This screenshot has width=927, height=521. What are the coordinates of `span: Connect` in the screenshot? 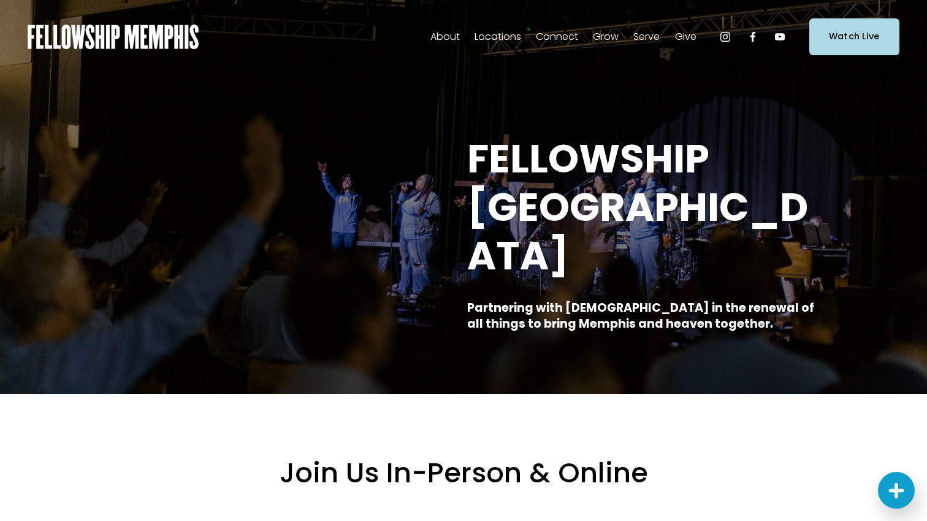 It's located at (557, 37).